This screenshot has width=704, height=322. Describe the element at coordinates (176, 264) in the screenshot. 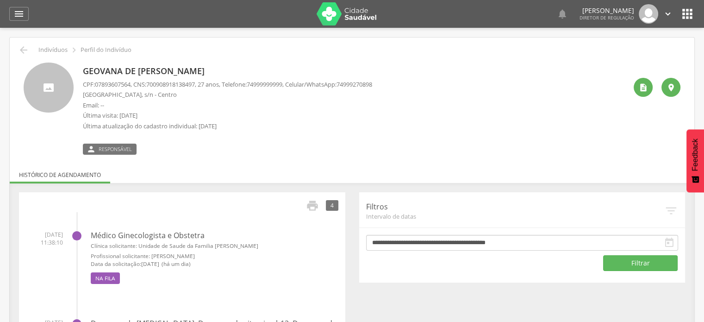

I see `span: (há um dia)` at that location.